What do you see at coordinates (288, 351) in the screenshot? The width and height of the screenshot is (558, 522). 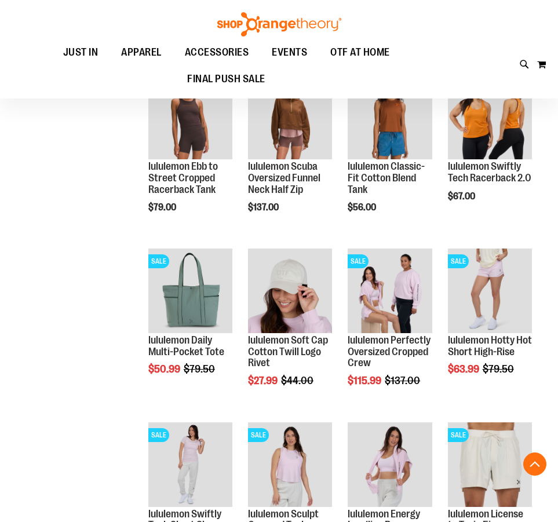 I see `a: lululemon Soft Cap Cotton Twill Logo Rivet` at bounding box center [288, 351].